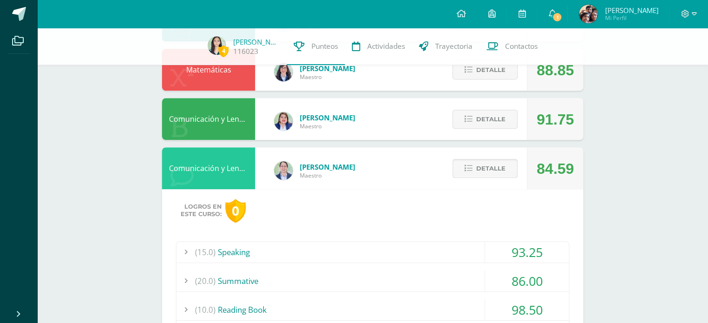 The width and height of the screenshot is (708, 323). What do you see at coordinates (201, 211) in the screenshot?
I see `span: Logros en este curso:` at bounding box center [201, 211].